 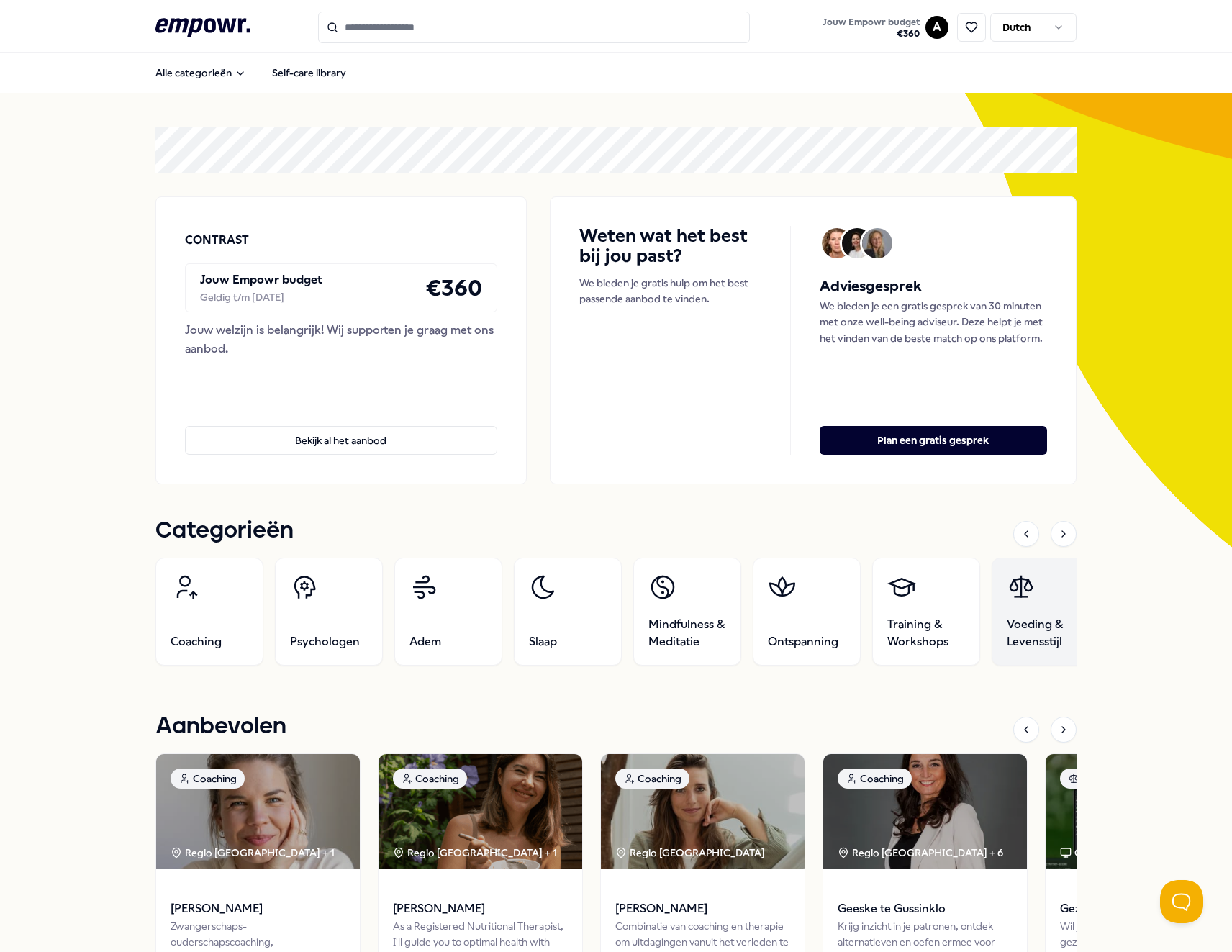 What do you see at coordinates (341, 429) in the screenshot?
I see `a: Bekijk al het aanbod` at bounding box center [341, 429].